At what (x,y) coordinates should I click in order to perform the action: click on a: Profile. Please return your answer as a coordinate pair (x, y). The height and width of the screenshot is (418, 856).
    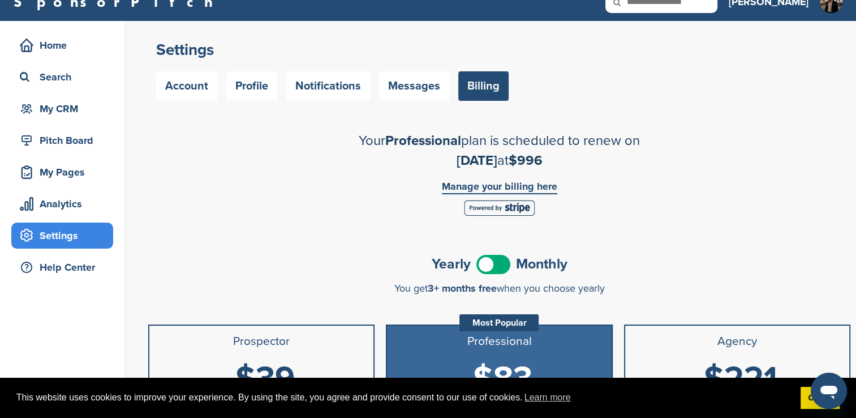
    Looking at the image, I should click on (252, 86).